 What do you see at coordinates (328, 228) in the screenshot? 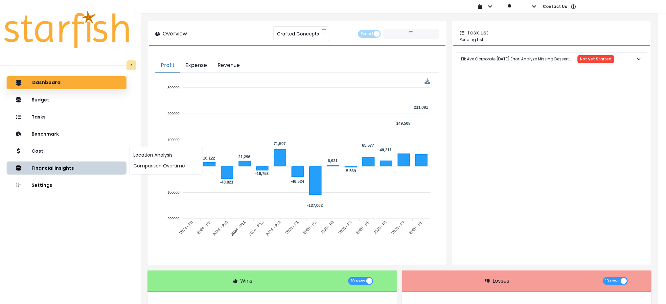
I see `tspan: 2025 - P3` at bounding box center [328, 228].